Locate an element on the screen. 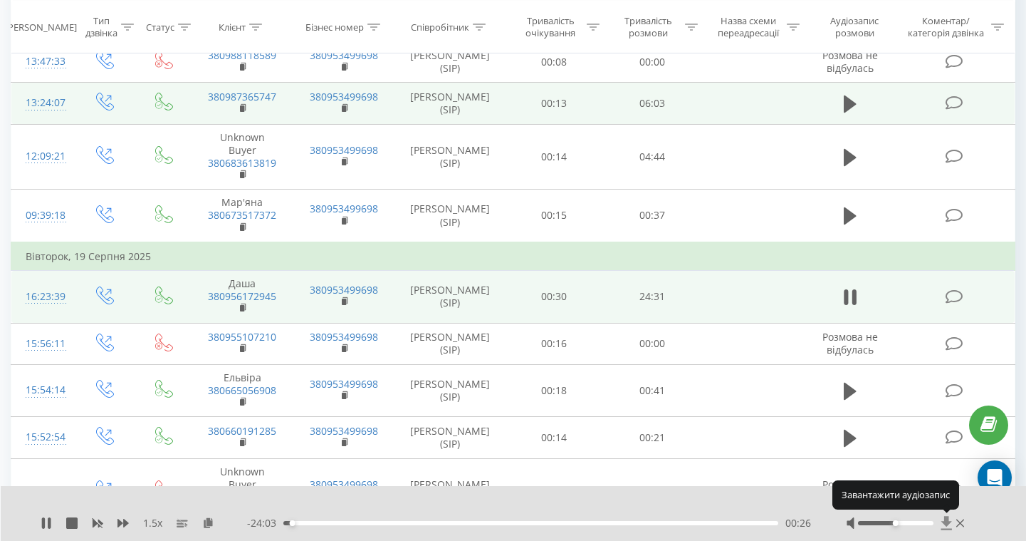 Image resolution: width=1026 pixels, height=541 pixels. td: 00:41 is located at coordinates (652, 390).